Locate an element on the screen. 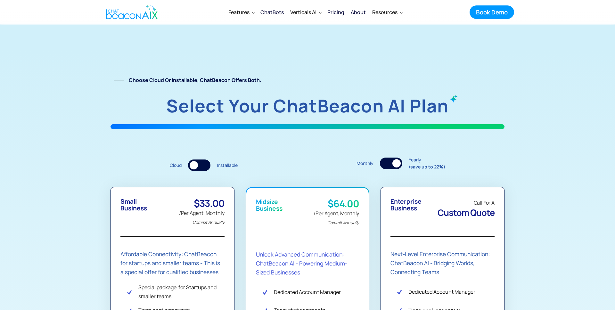  div: Cloud is located at coordinates (176, 165).